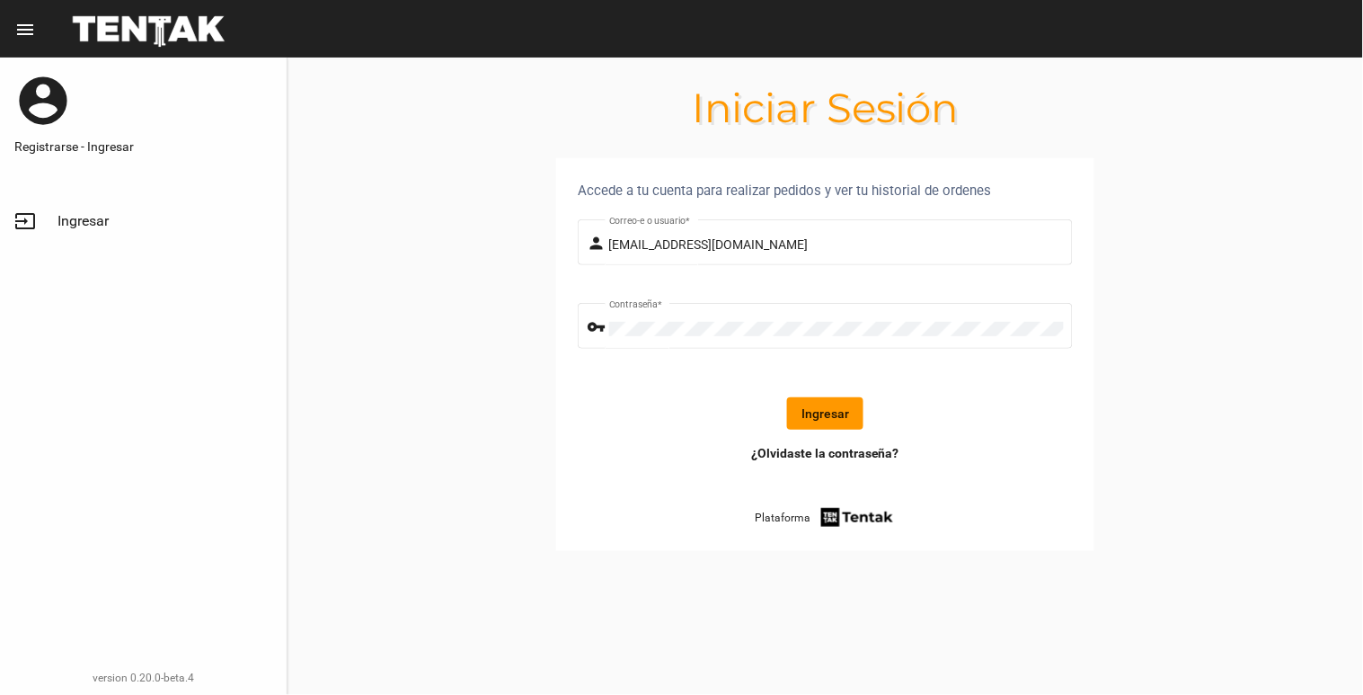 The width and height of the screenshot is (1363, 695). I want to click on a: Registrarse - Ingresar, so click(143, 146).